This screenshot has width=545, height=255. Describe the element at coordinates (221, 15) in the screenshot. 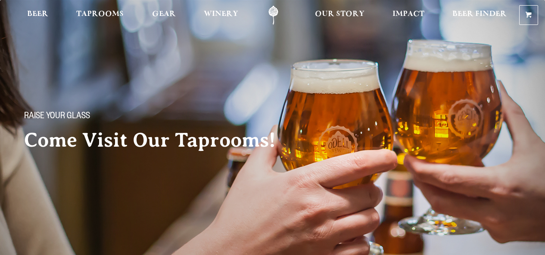

I see `a: Winery` at that location.